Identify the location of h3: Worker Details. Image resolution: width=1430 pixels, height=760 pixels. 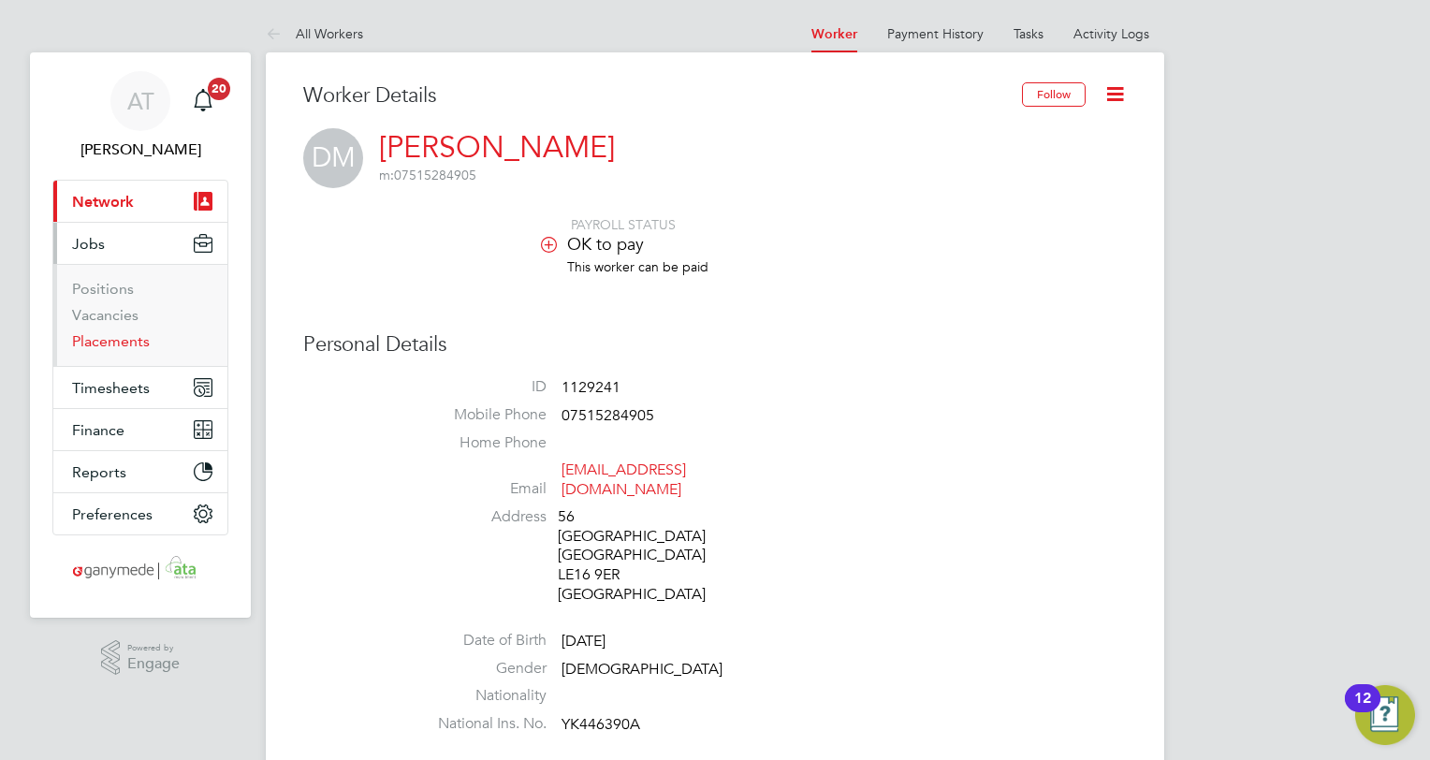
(662, 95).